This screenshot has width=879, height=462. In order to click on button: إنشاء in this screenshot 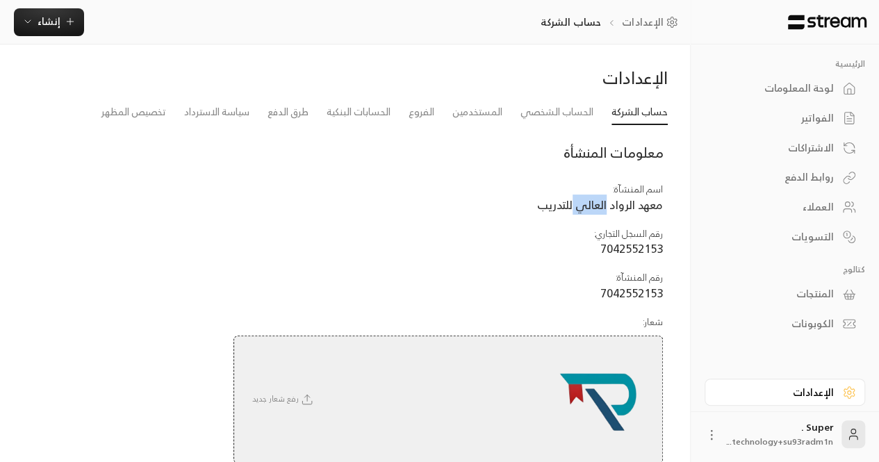, I will do `click(49, 22)`.